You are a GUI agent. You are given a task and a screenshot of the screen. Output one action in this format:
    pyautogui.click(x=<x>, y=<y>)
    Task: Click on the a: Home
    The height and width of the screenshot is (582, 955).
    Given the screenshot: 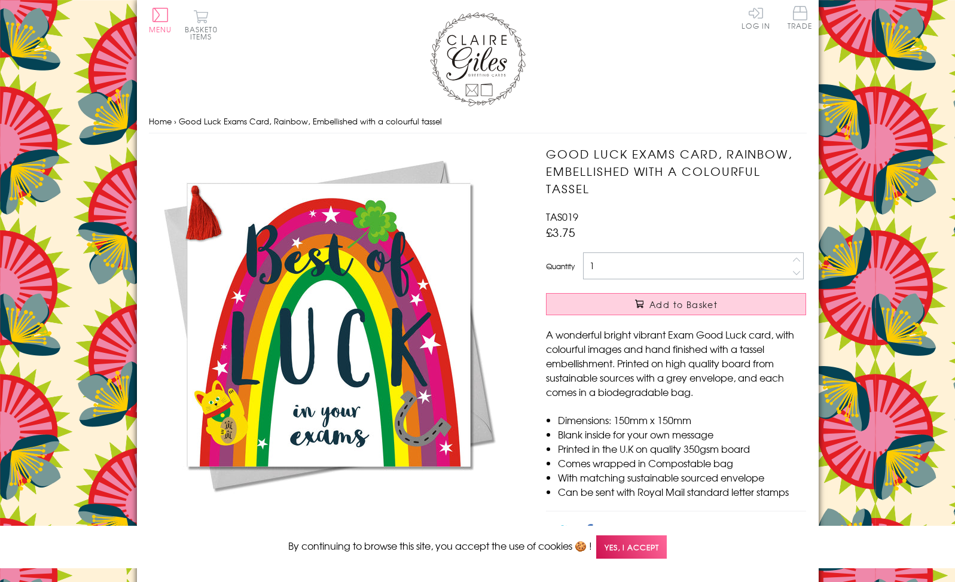 What is the action you would take?
    pyautogui.click(x=160, y=121)
    